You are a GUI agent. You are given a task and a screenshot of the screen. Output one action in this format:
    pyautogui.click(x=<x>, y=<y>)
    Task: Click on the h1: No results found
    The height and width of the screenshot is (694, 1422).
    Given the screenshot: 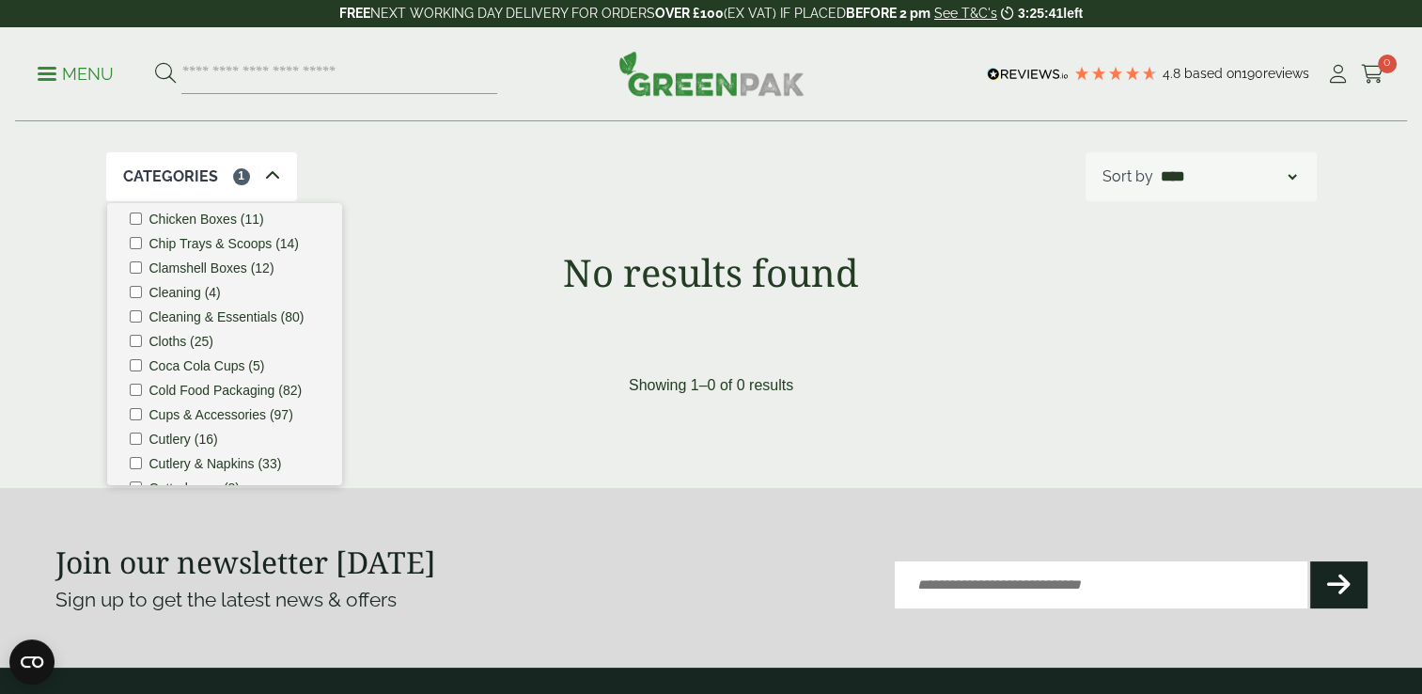 What is the action you would take?
    pyautogui.click(x=712, y=273)
    